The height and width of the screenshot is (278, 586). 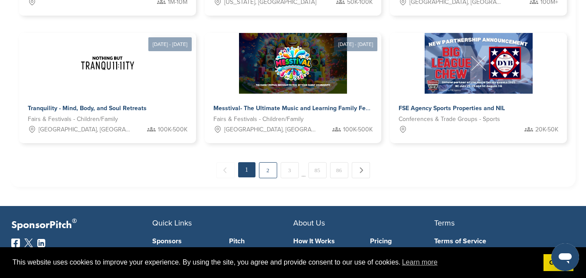 I want to click on a: How It Works, so click(x=325, y=241).